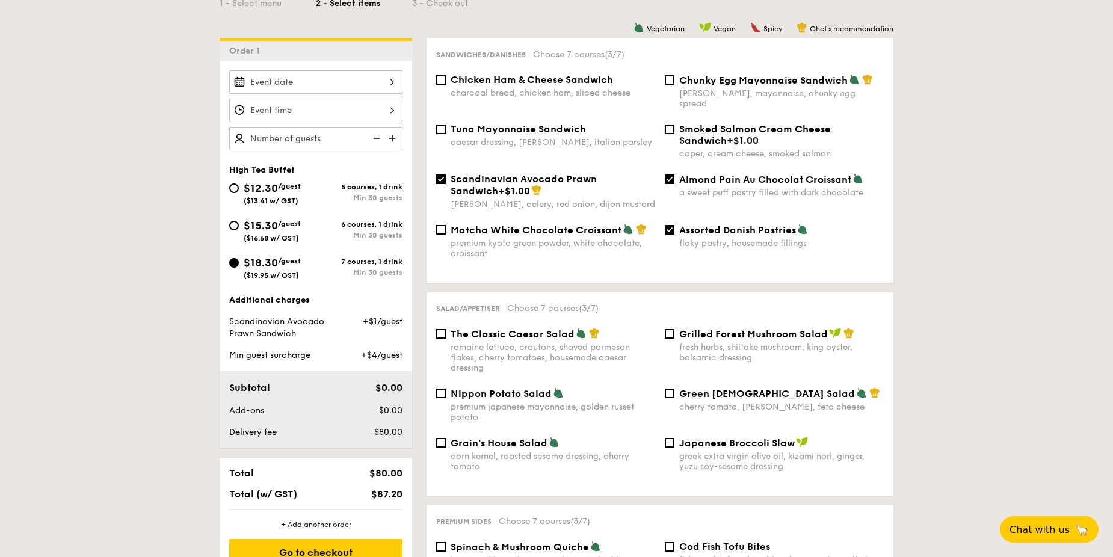 This screenshot has width=1113, height=557. I want to click on span: Nippon Potato Salad, so click(501, 394).